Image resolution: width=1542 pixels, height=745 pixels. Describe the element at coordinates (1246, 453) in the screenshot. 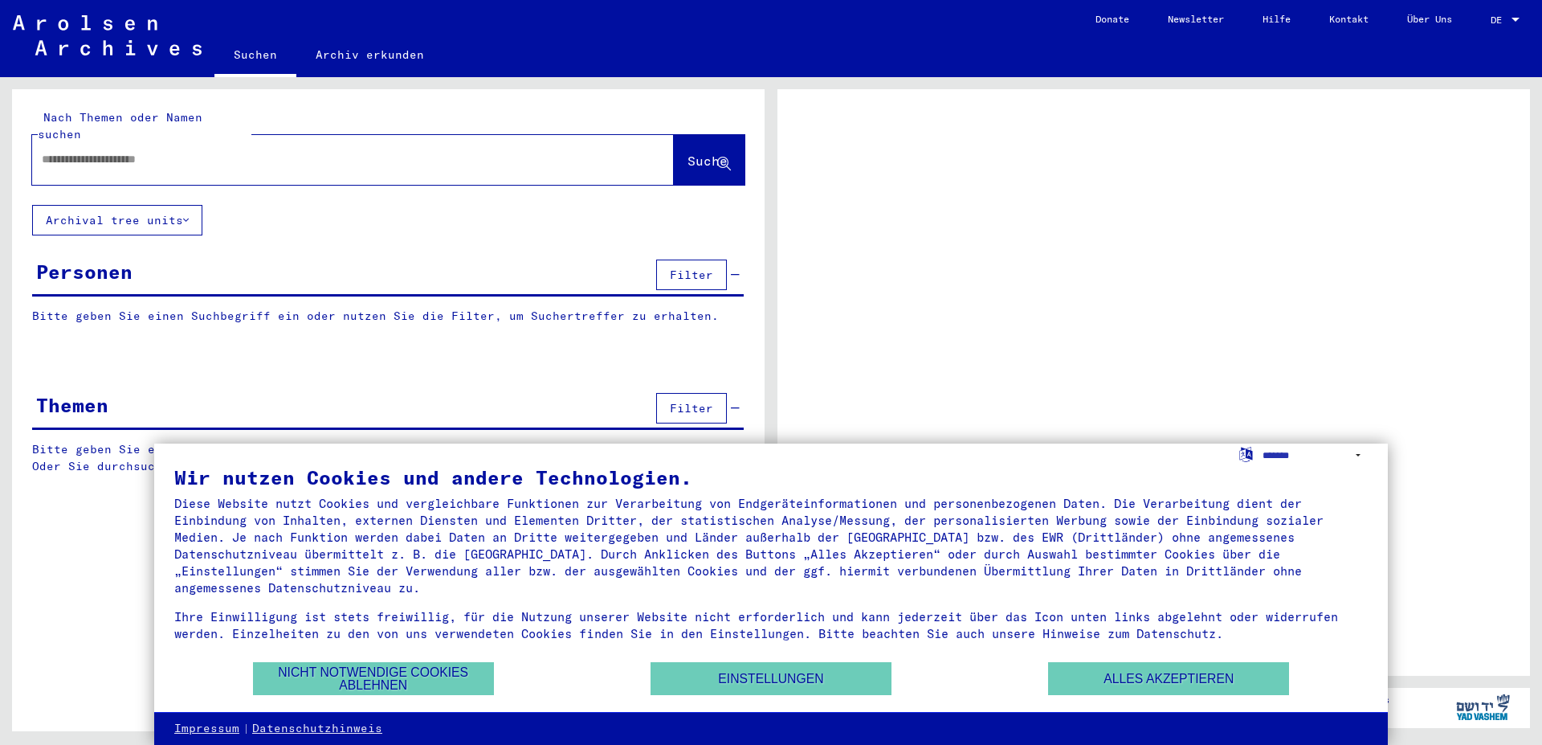

I see `label: Sprache auswählen` at that location.